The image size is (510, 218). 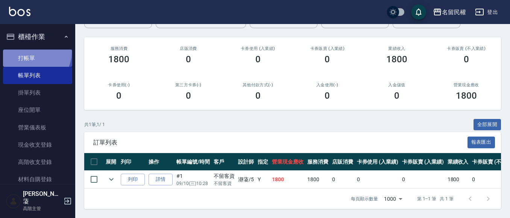 I want to click on button: 報表匯出, so click(x=481, y=142).